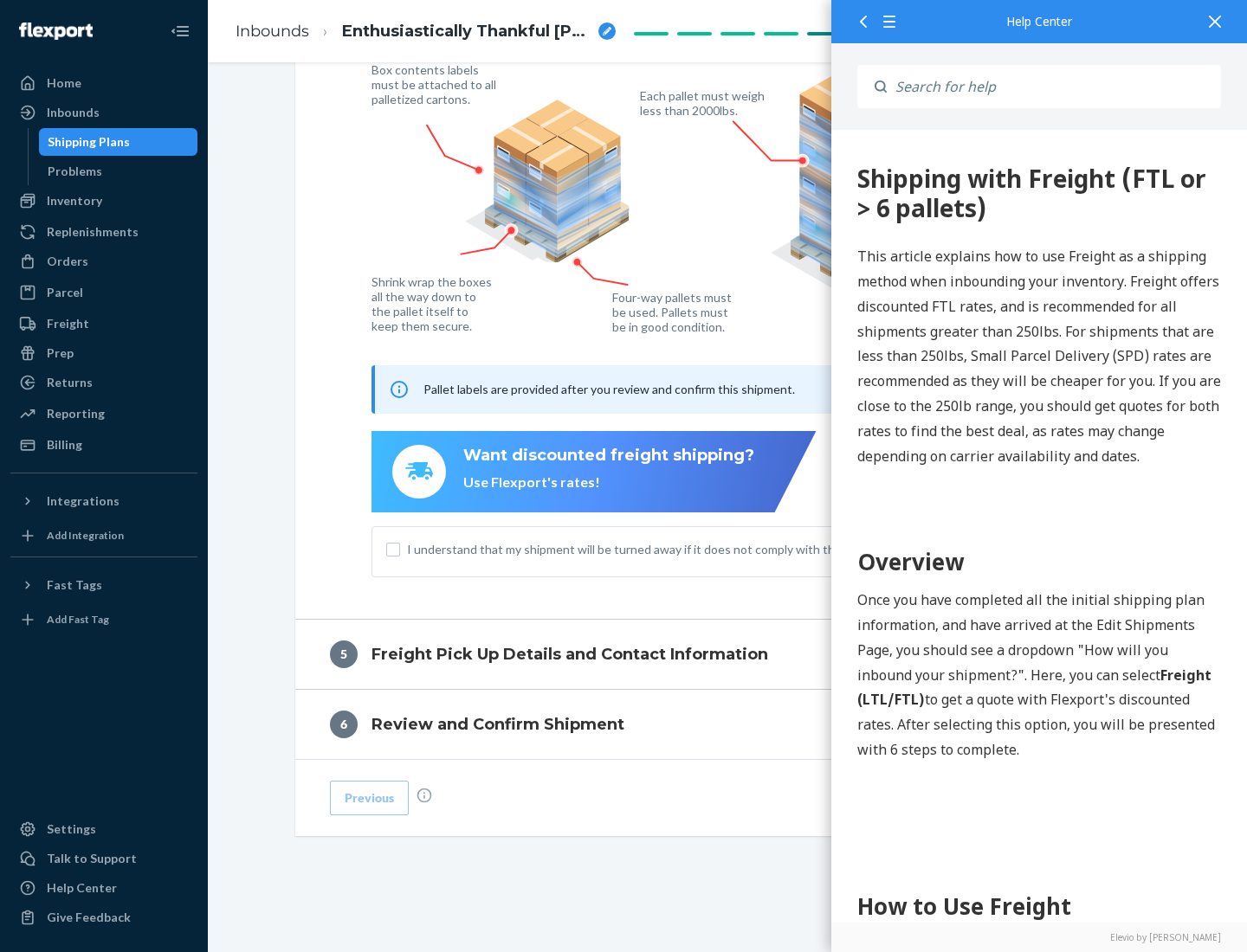  Describe the element at coordinates (704, 103) in the screenshot. I see `figcaption: Each pallet must weigh less than 2000lbs.` at that location.